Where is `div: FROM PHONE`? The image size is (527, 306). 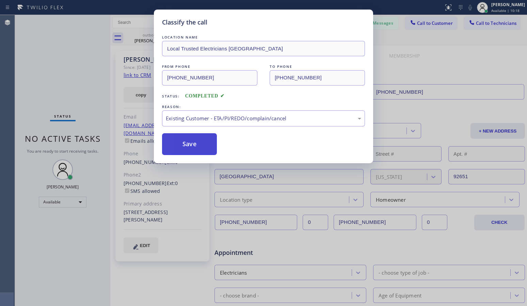 div: FROM PHONE is located at coordinates (210, 66).